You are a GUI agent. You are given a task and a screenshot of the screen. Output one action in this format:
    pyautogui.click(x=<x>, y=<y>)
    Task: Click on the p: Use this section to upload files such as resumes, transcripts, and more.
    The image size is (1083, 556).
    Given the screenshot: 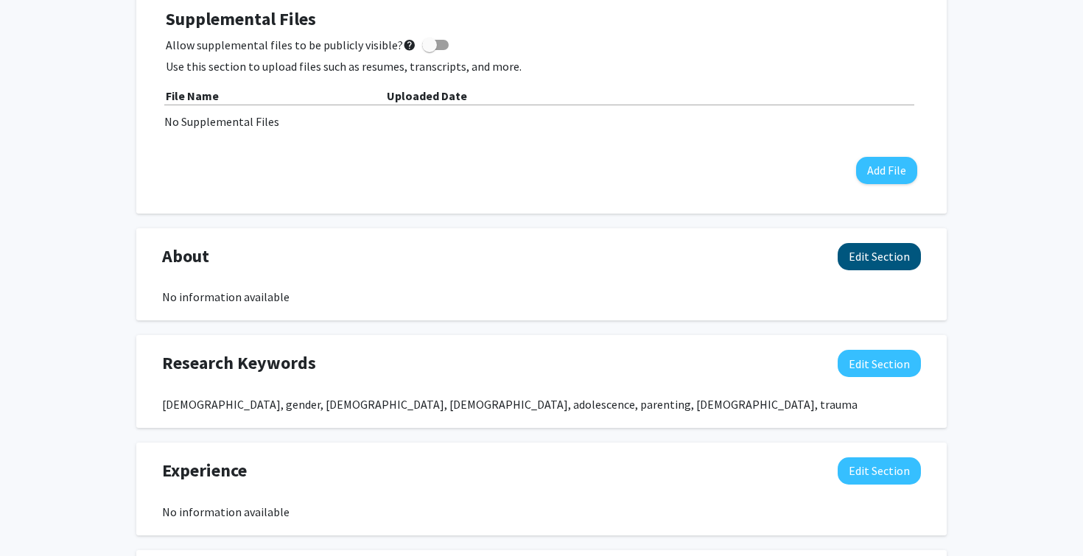 What is the action you would take?
    pyautogui.click(x=542, y=66)
    